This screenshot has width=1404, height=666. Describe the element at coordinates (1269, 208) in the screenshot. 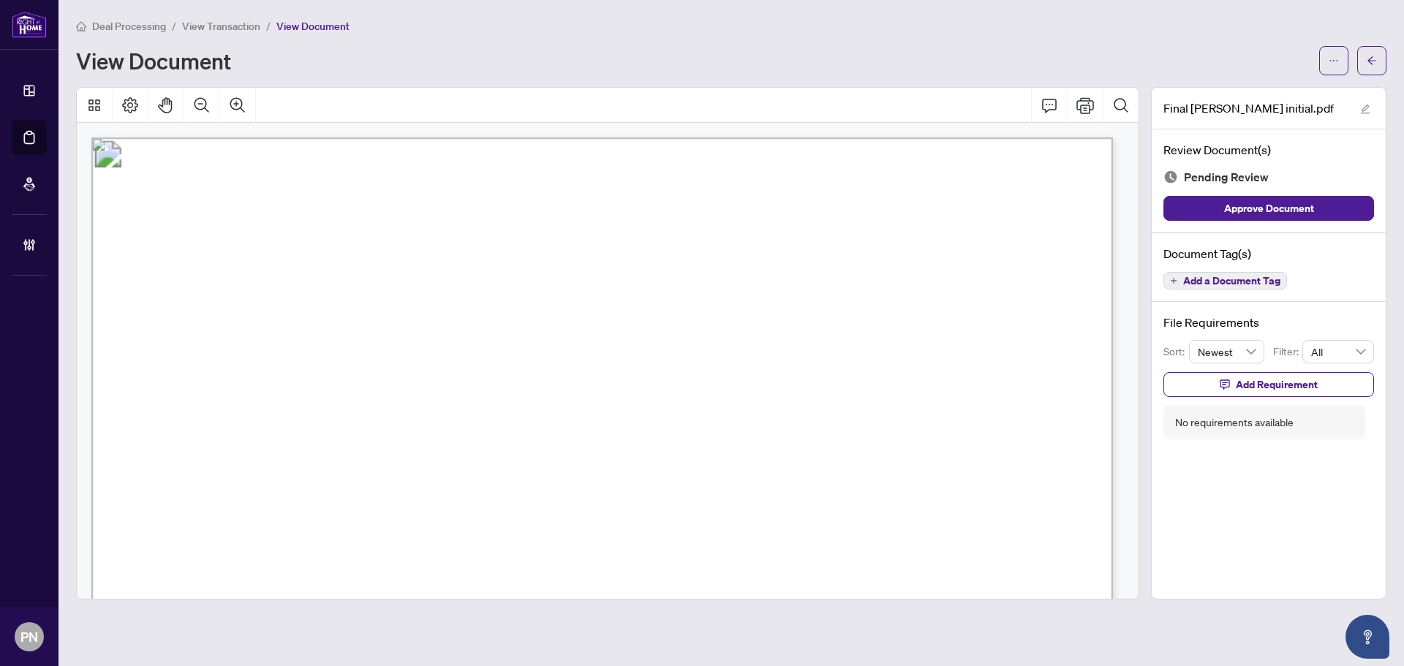

I see `span: Approve Document` at that location.